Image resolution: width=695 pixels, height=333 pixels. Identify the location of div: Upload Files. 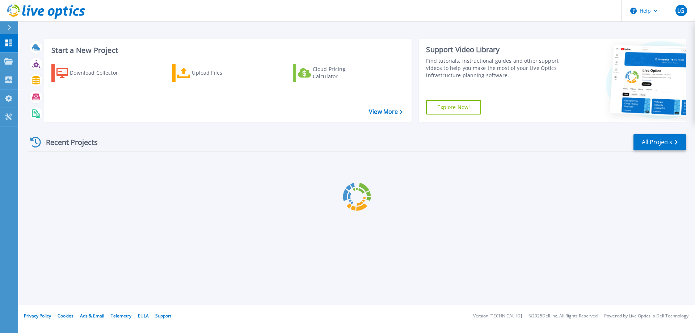
(221, 73).